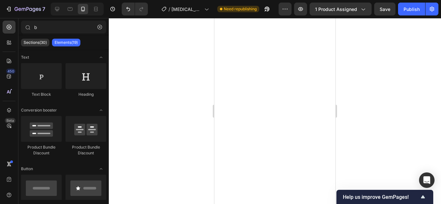  Describe the element at coordinates (41, 95) in the screenshot. I see `div: Text Block` at that location.